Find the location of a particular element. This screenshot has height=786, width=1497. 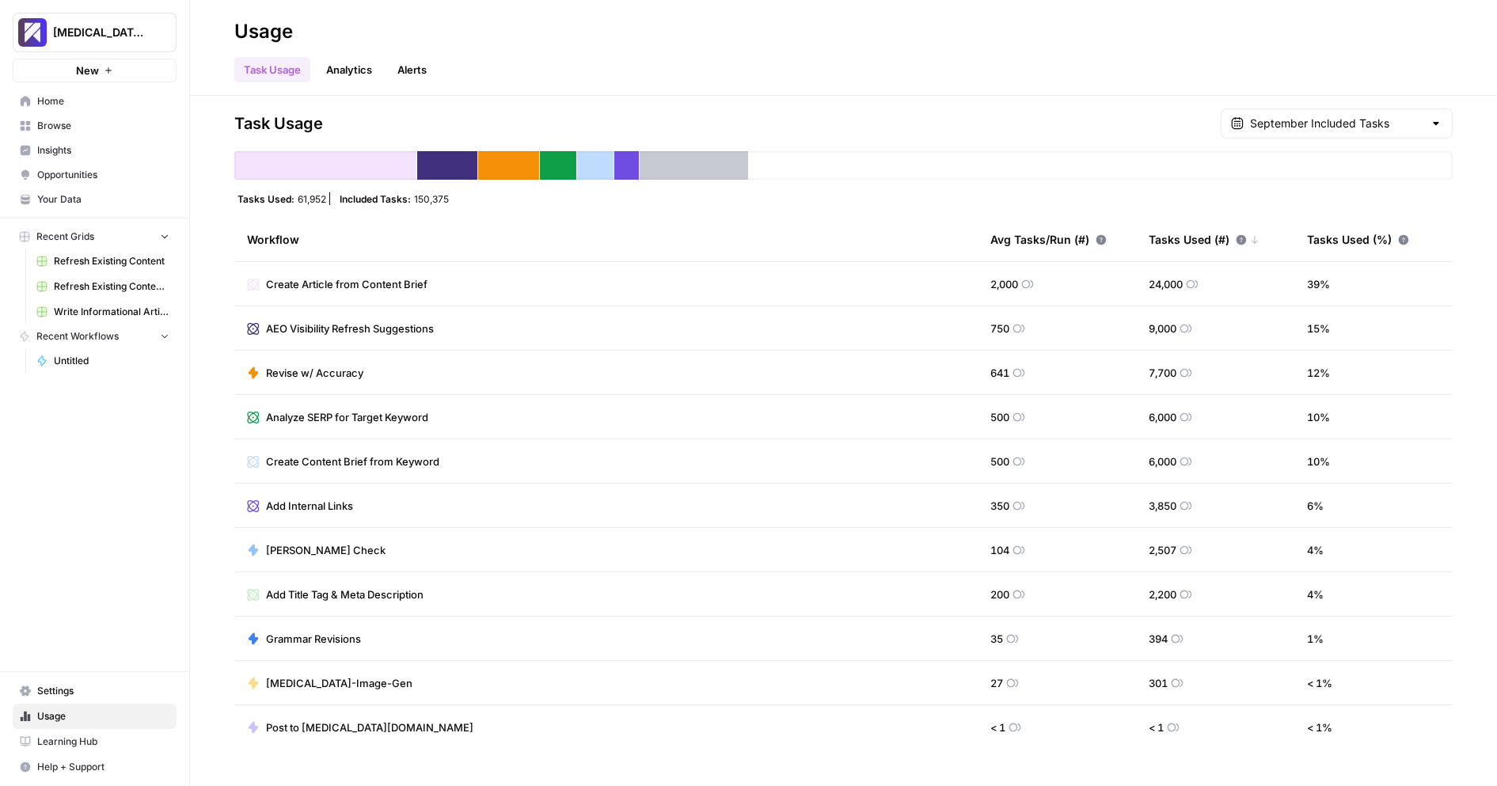

a: Settings is located at coordinates (94, 691).